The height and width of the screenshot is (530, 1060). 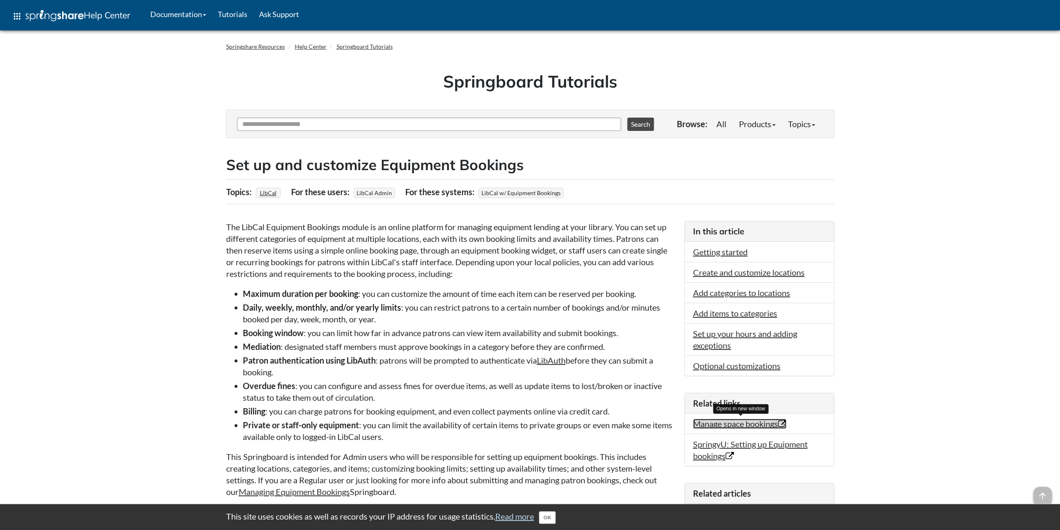 I want to click on li: : designated staff members must approve bookings in a category before they are confirmed., so click(x=460, y=346).